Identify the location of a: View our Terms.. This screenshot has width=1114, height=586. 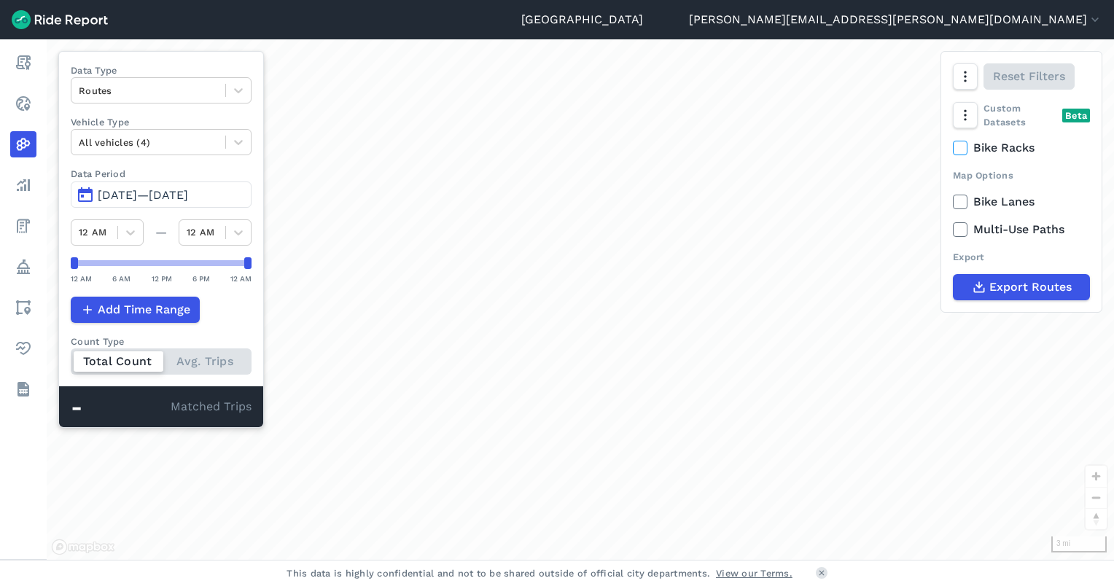
(754, 573).